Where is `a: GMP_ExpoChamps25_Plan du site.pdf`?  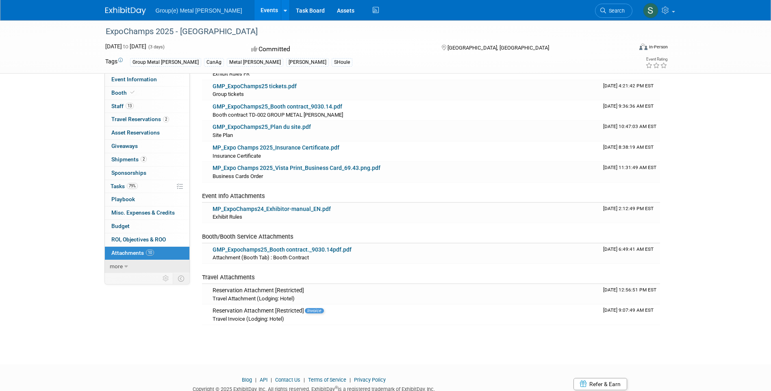 a: GMP_ExpoChamps25_Plan du site.pdf is located at coordinates (262, 127).